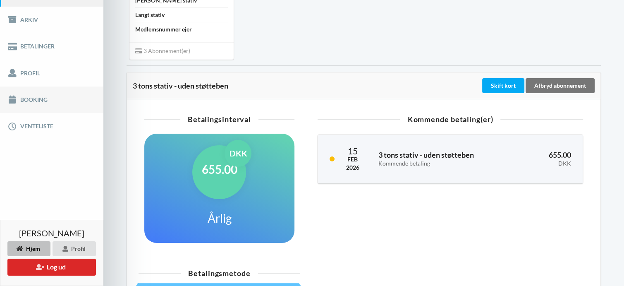 The width and height of the screenshot is (624, 286). Describe the element at coordinates (219, 218) in the screenshot. I see `h1: Årlig` at that location.